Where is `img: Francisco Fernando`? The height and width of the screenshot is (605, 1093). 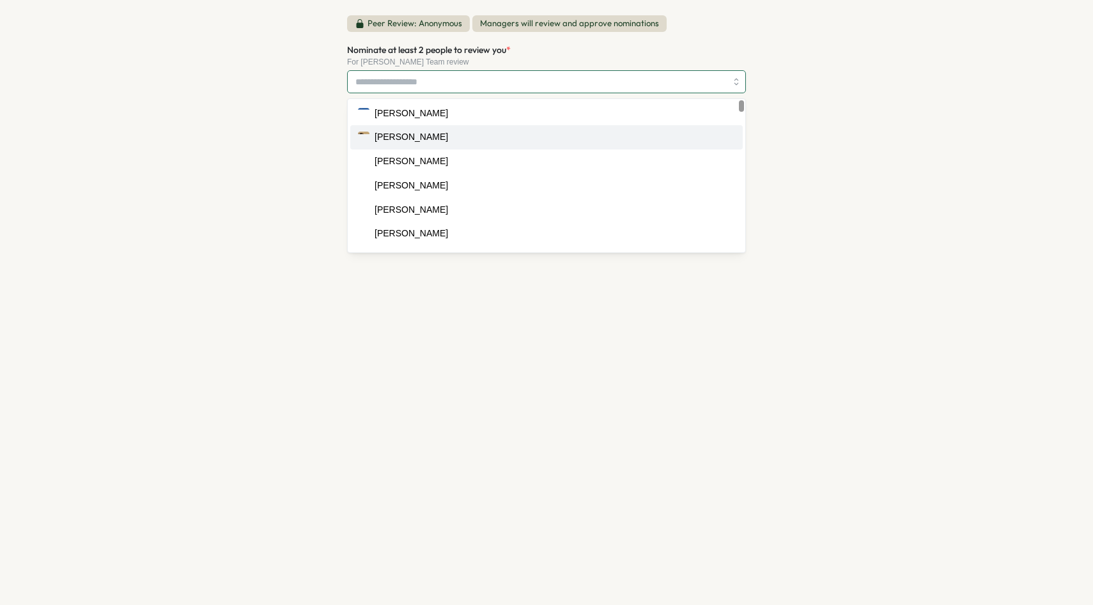 img: Francisco Fernando is located at coordinates (364, 210).